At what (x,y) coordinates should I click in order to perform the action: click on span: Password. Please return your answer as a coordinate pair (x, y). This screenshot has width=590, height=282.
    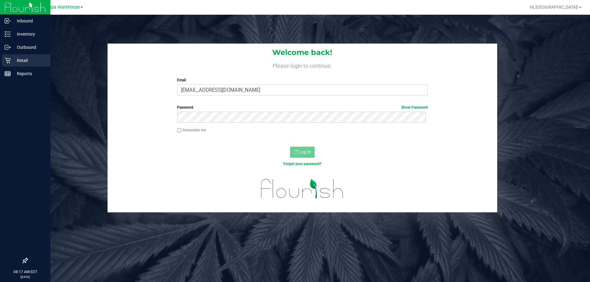
    Looking at the image, I should click on (185, 107).